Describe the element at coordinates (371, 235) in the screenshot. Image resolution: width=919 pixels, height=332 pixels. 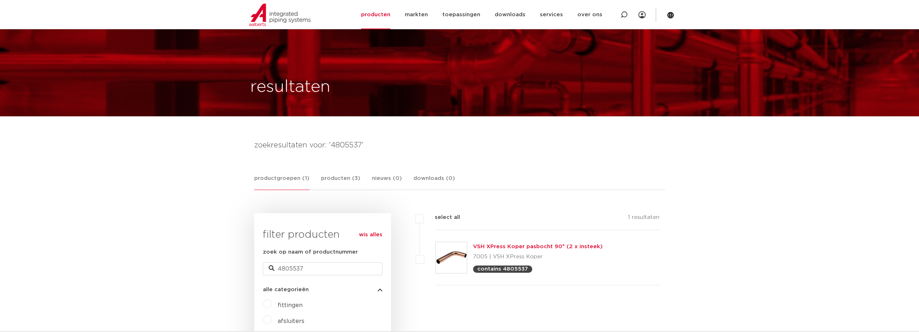
I see `a: wis alles` at that location.